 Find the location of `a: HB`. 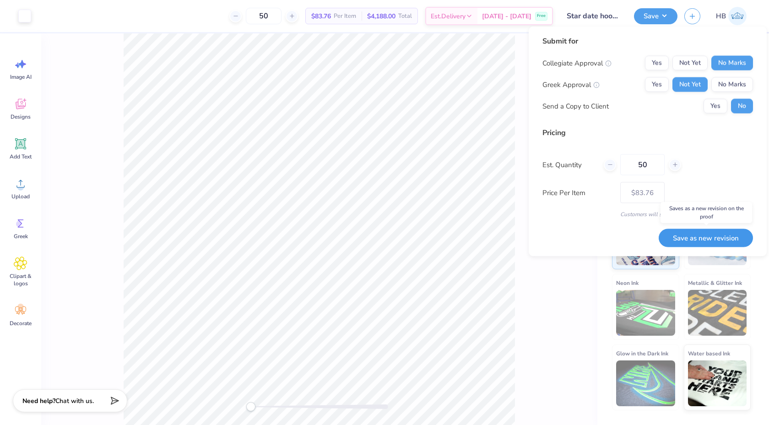

a: HB is located at coordinates (731, 16).